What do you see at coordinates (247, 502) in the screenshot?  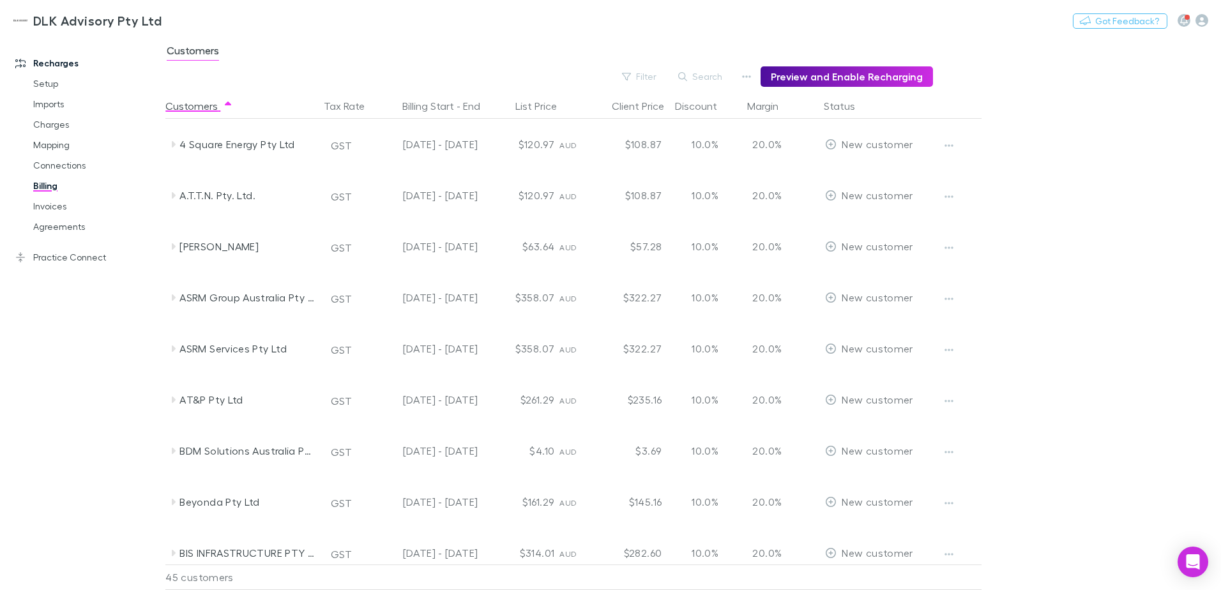 I see `div: Beyonda Pty Ltd` at bounding box center [247, 502].